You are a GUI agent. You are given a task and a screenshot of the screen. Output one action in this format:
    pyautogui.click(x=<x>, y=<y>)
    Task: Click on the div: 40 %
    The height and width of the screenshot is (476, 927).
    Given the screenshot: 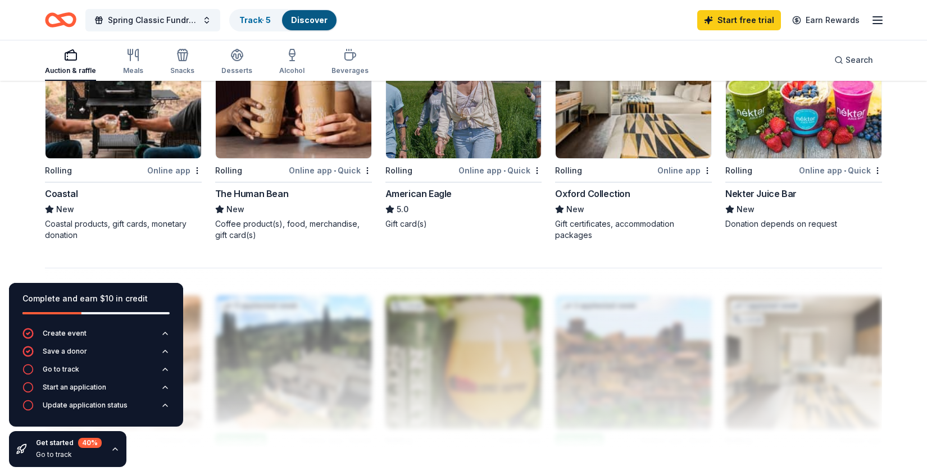 What is the action you would take?
    pyautogui.click(x=90, y=443)
    